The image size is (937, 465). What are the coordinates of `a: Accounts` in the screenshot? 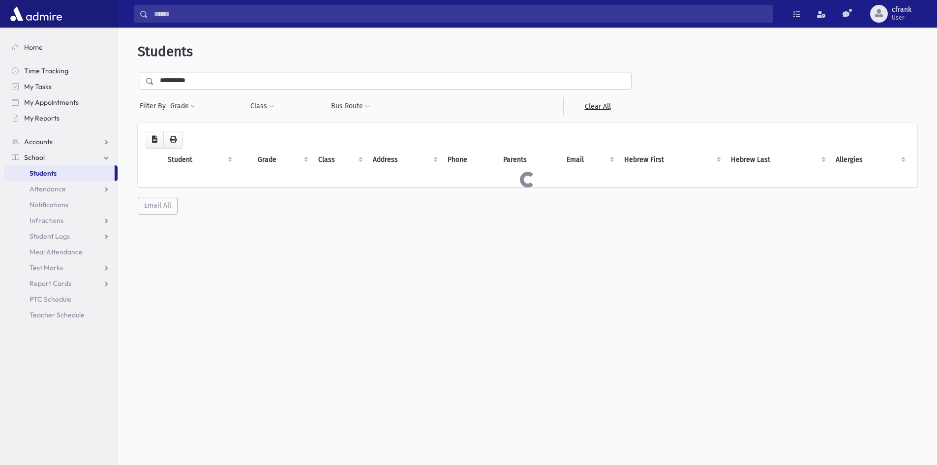 It's located at (61, 142).